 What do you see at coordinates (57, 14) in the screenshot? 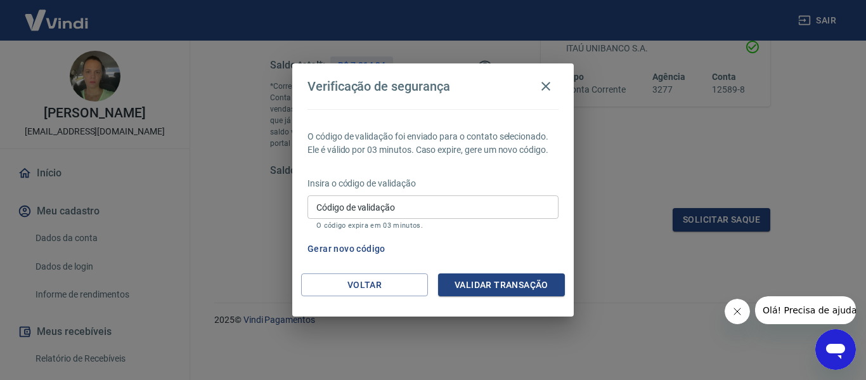
I see `span: Olá! Precisa de ajuda?` at bounding box center [57, 14].